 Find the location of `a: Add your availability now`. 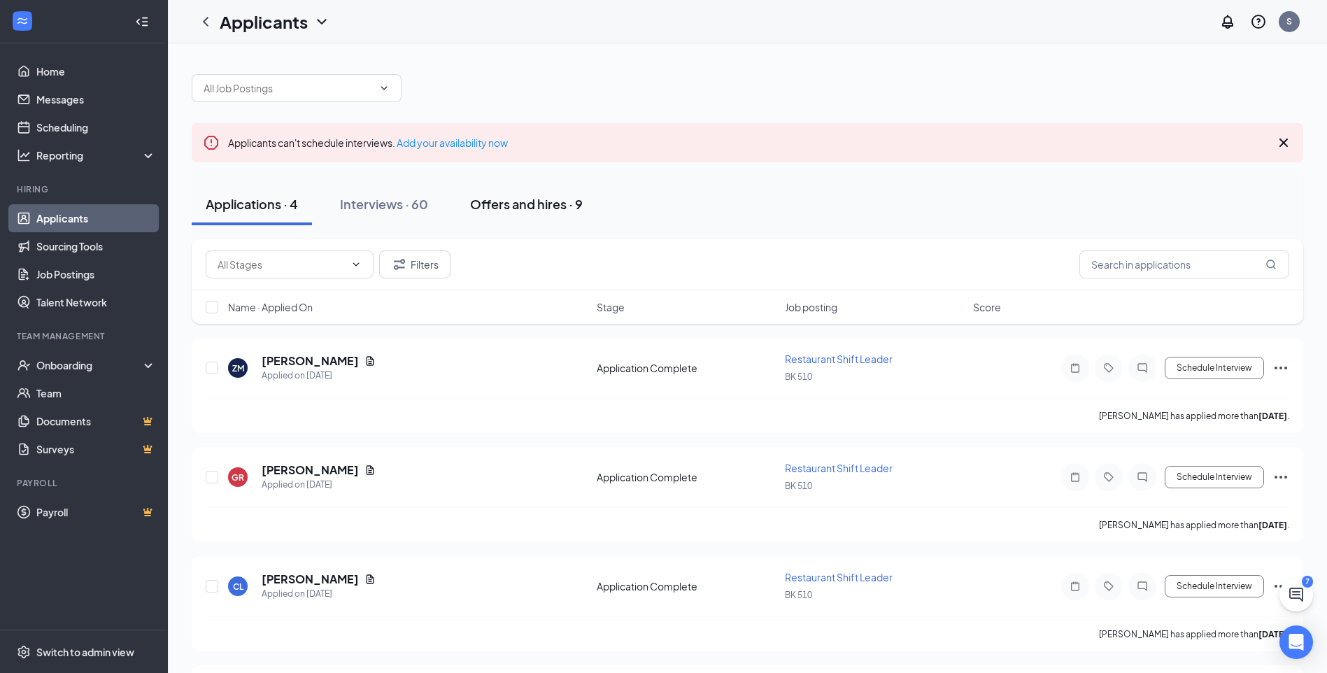

a: Add your availability now is located at coordinates (452, 143).